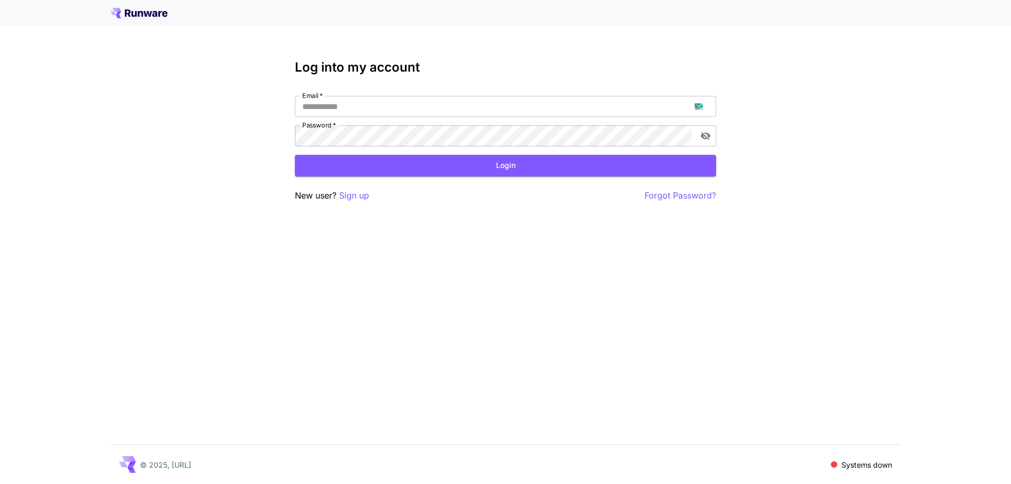 This screenshot has height=484, width=1011. I want to click on p: New user?, so click(332, 195).